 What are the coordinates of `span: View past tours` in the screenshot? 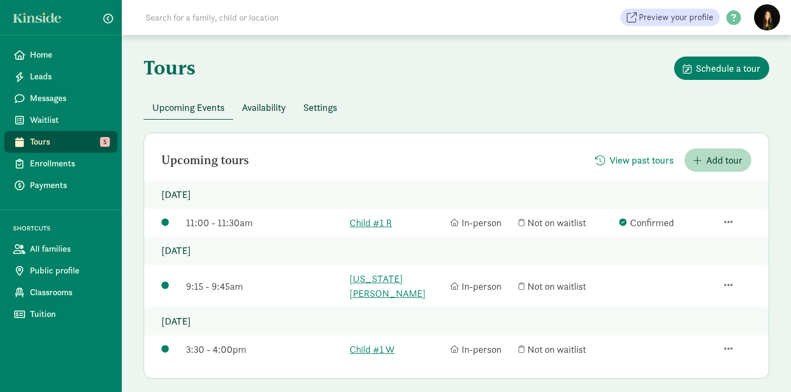 It's located at (642, 160).